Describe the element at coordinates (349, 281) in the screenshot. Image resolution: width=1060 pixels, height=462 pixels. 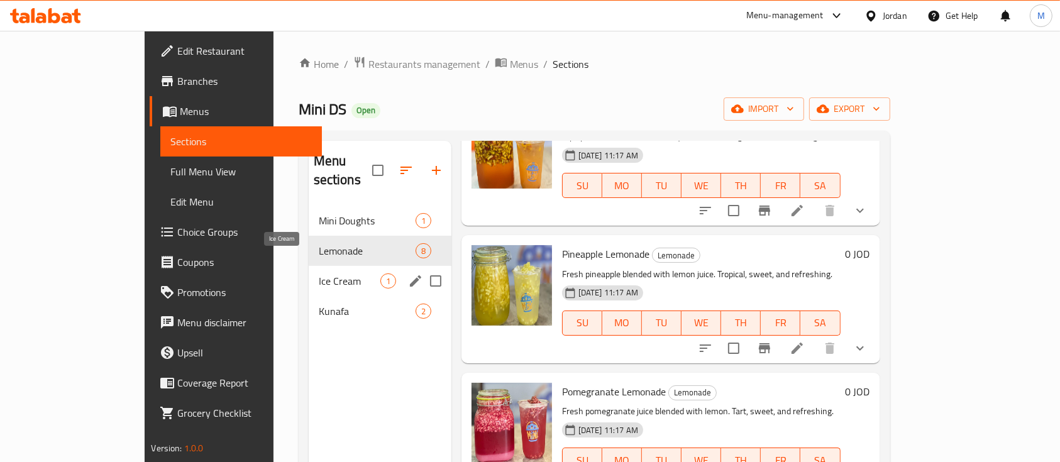
I see `span: Ice Cream` at that location.